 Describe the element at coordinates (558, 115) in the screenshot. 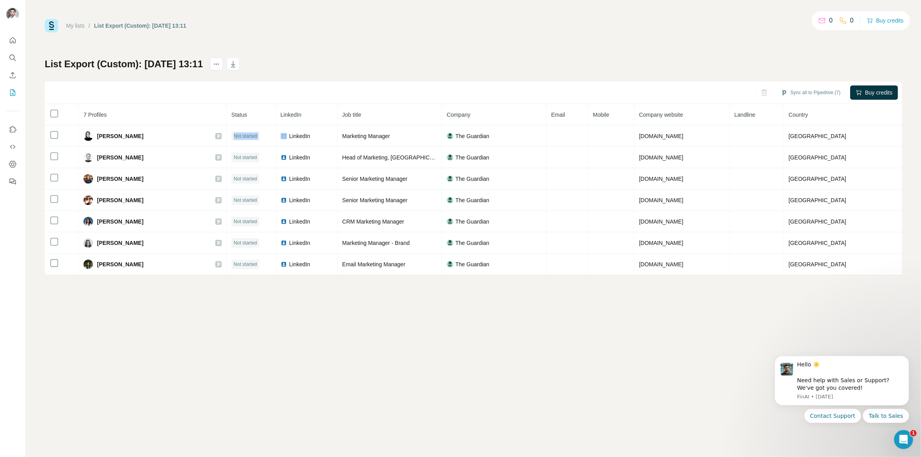

I see `span: Email` at that location.